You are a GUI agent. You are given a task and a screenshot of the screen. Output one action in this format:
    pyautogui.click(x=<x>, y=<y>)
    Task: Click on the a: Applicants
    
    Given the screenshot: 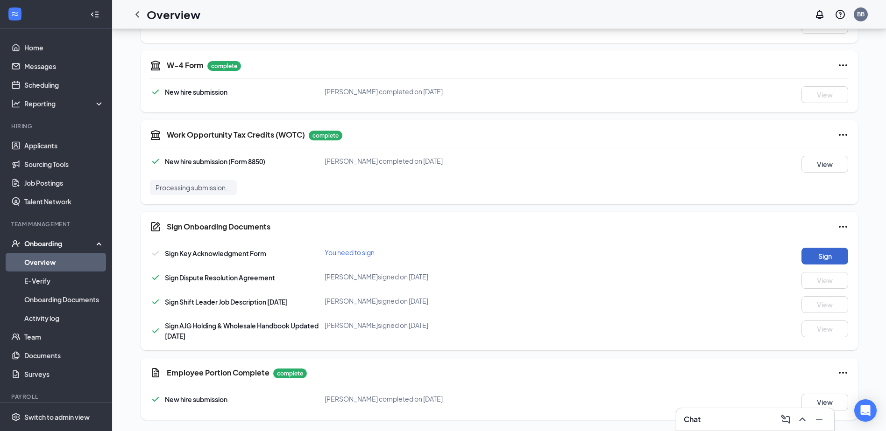 What is the action you would take?
    pyautogui.click(x=64, y=146)
    